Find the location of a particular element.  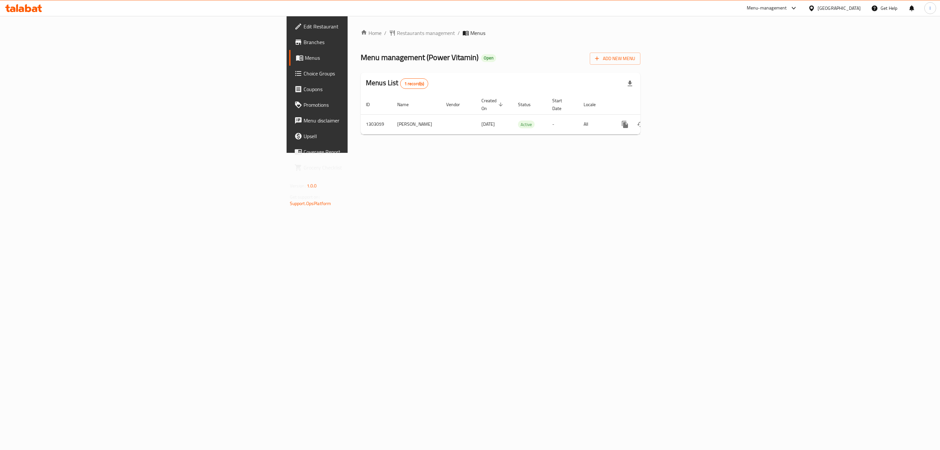

a: Edit Restaurant is located at coordinates (366, 26).